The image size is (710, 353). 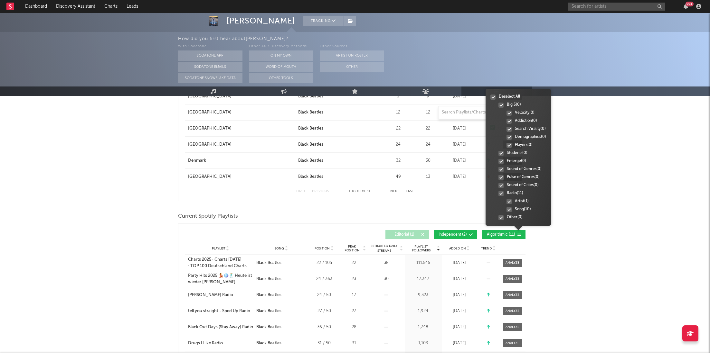 What do you see at coordinates (324, 312) in the screenshot?
I see `div: 27 / 50` at bounding box center [324, 312].